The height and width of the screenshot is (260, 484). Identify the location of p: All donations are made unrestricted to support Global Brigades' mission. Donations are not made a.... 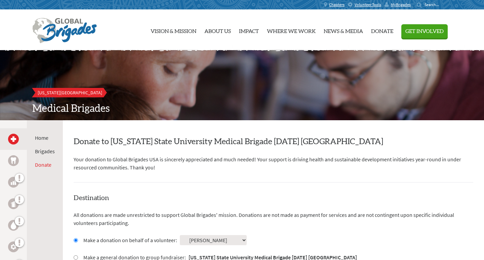
(273, 219).